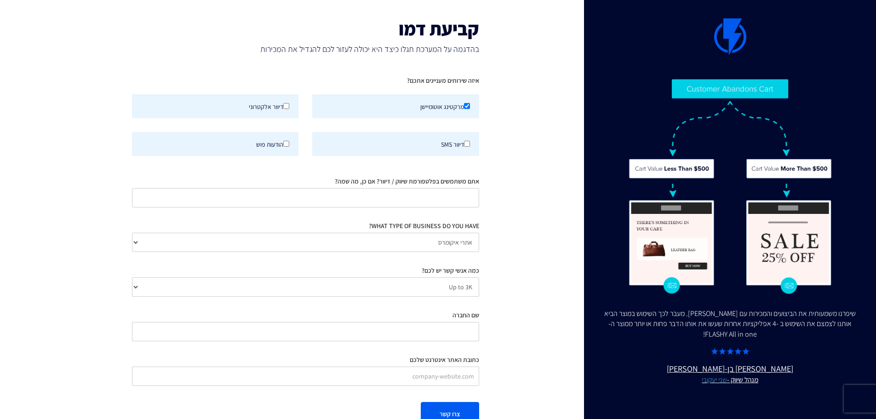  I want to click on small: מנהל שיווק -, so click(730, 380).